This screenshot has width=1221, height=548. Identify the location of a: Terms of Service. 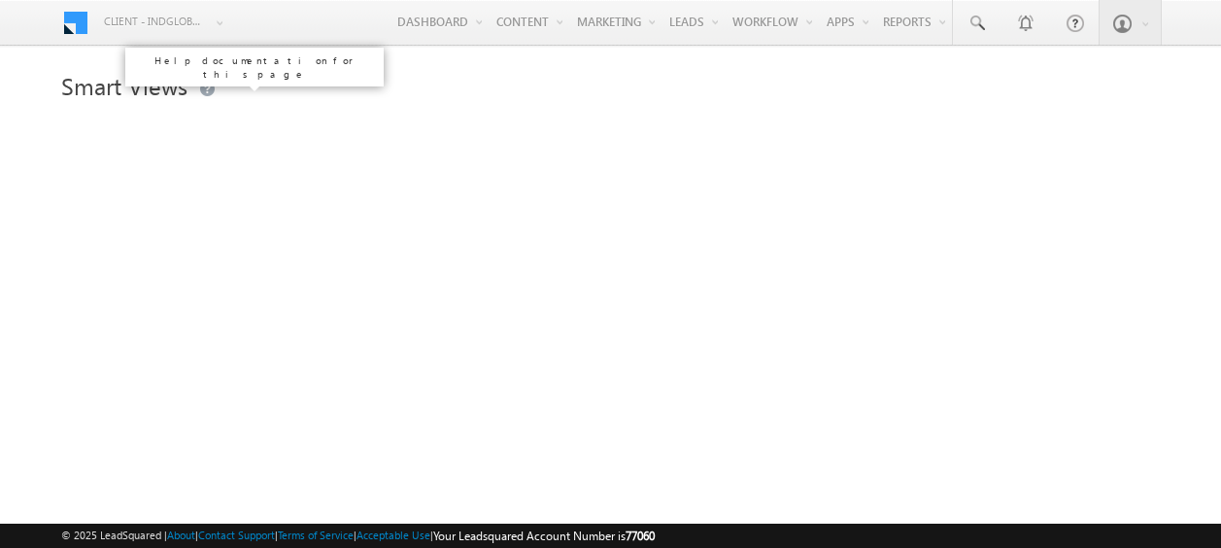
(316, 534).